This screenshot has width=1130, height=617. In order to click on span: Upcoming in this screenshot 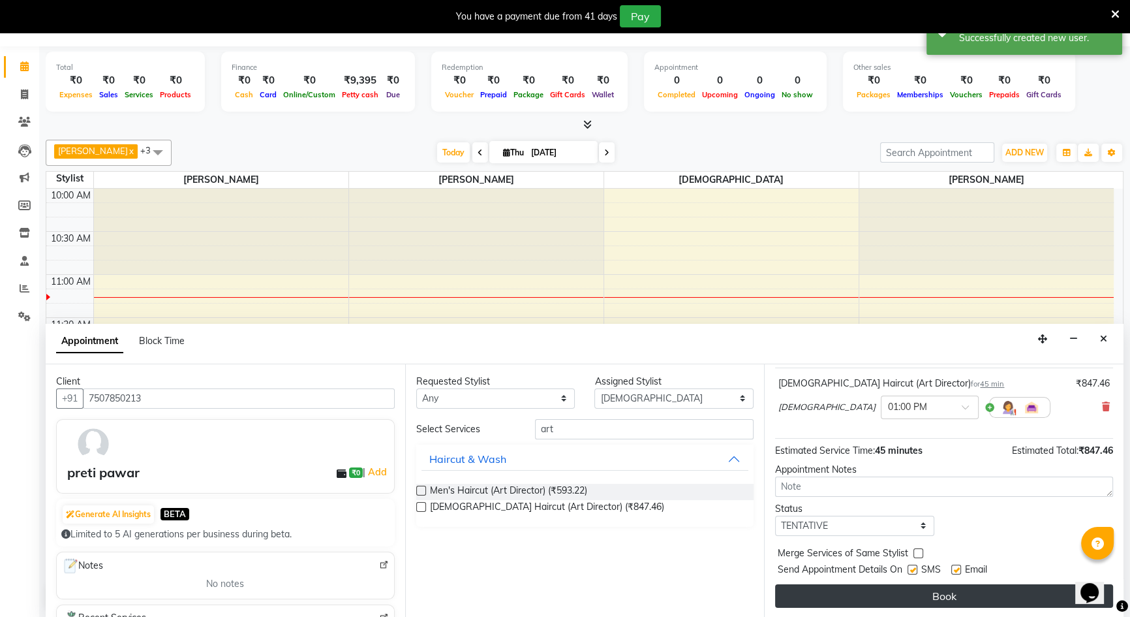, I will do `click(720, 95)`.